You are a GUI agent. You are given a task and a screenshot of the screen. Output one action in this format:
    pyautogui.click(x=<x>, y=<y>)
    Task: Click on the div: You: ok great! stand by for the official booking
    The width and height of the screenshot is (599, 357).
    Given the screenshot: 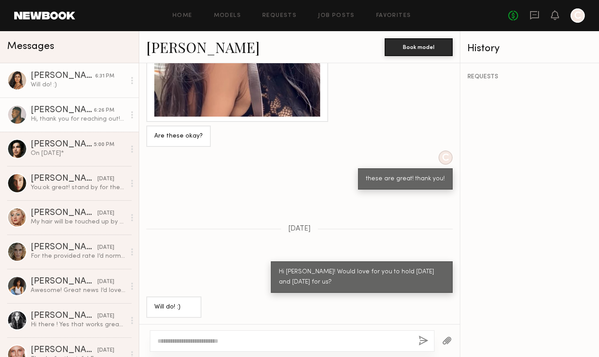 What is the action you would take?
    pyautogui.click(x=78, y=187)
    